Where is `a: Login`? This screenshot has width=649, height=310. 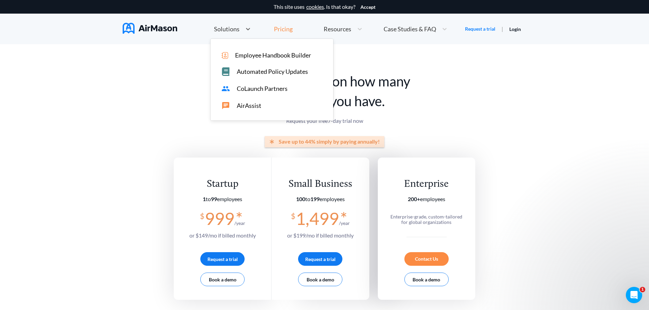
a: Login is located at coordinates (515, 29).